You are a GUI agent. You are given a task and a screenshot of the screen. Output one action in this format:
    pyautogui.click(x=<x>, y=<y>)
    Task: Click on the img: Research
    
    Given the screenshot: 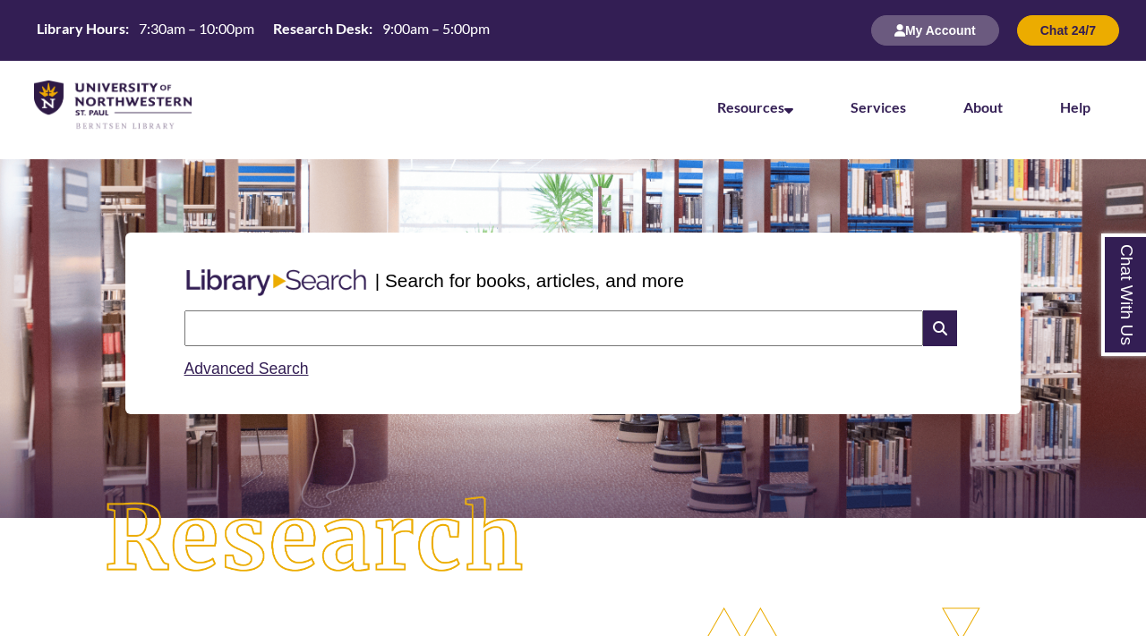 What is the action you would take?
    pyautogui.click(x=315, y=540)
    